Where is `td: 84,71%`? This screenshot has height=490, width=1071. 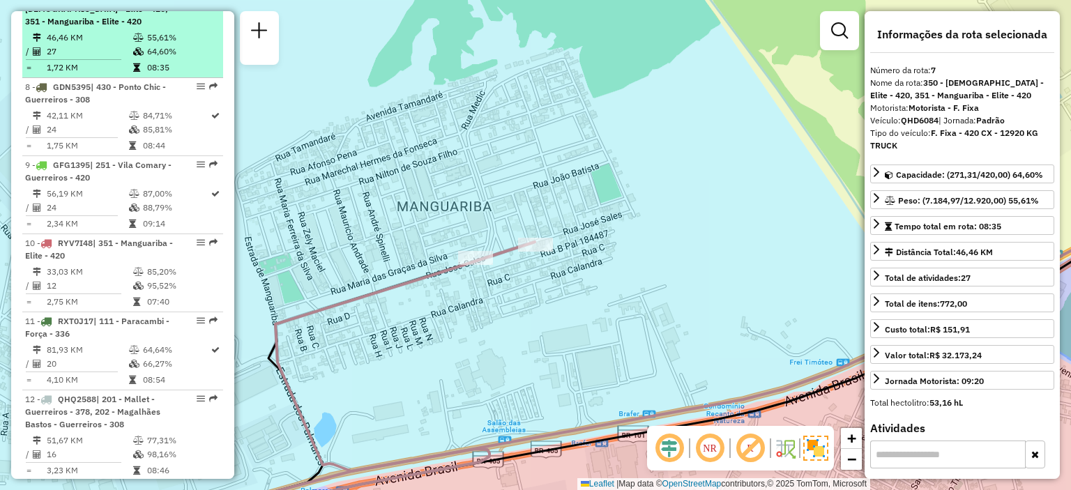 td: 84,71% is located at coordinates (176, 116).